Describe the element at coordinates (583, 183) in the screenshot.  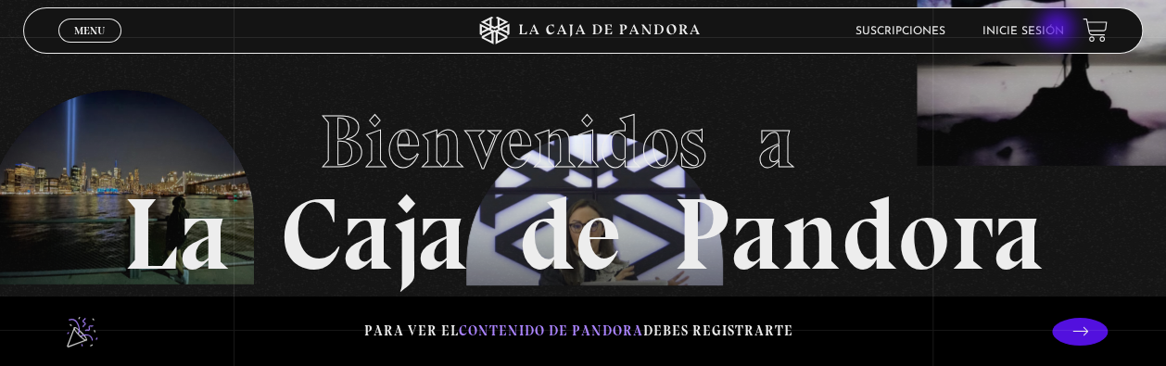
I see `h1: La Caja de Pandora` at that location.